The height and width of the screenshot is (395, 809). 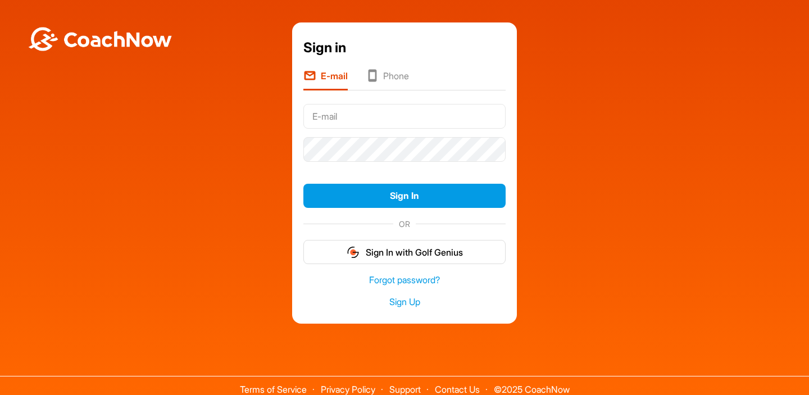 What do you see at coordinates (387, 80) in the screenshot?
I see `li: Phone` at bounding box center [387, 80].